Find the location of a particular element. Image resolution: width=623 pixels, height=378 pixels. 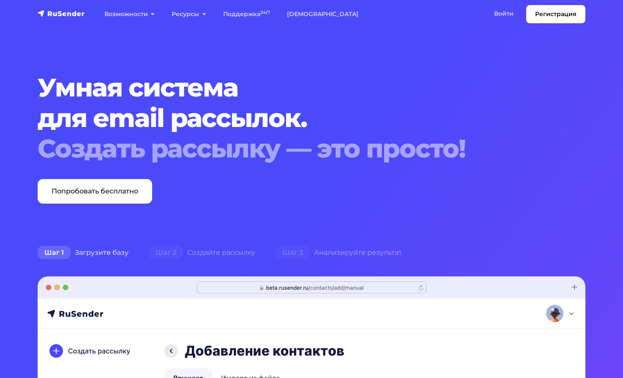

span: Шаг 1 is located at coordinates (54, 252).